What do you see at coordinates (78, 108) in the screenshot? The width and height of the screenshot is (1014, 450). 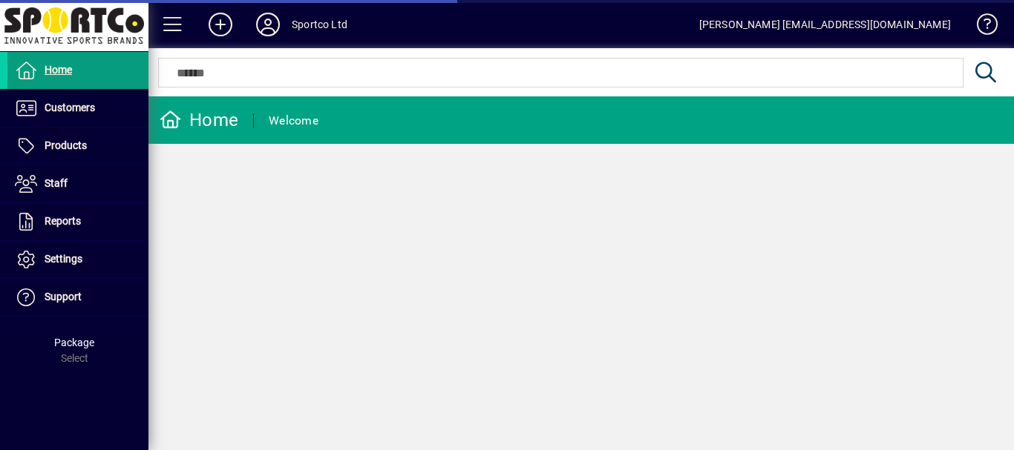 I see `a: Customers` at bounding box center [78, 108].